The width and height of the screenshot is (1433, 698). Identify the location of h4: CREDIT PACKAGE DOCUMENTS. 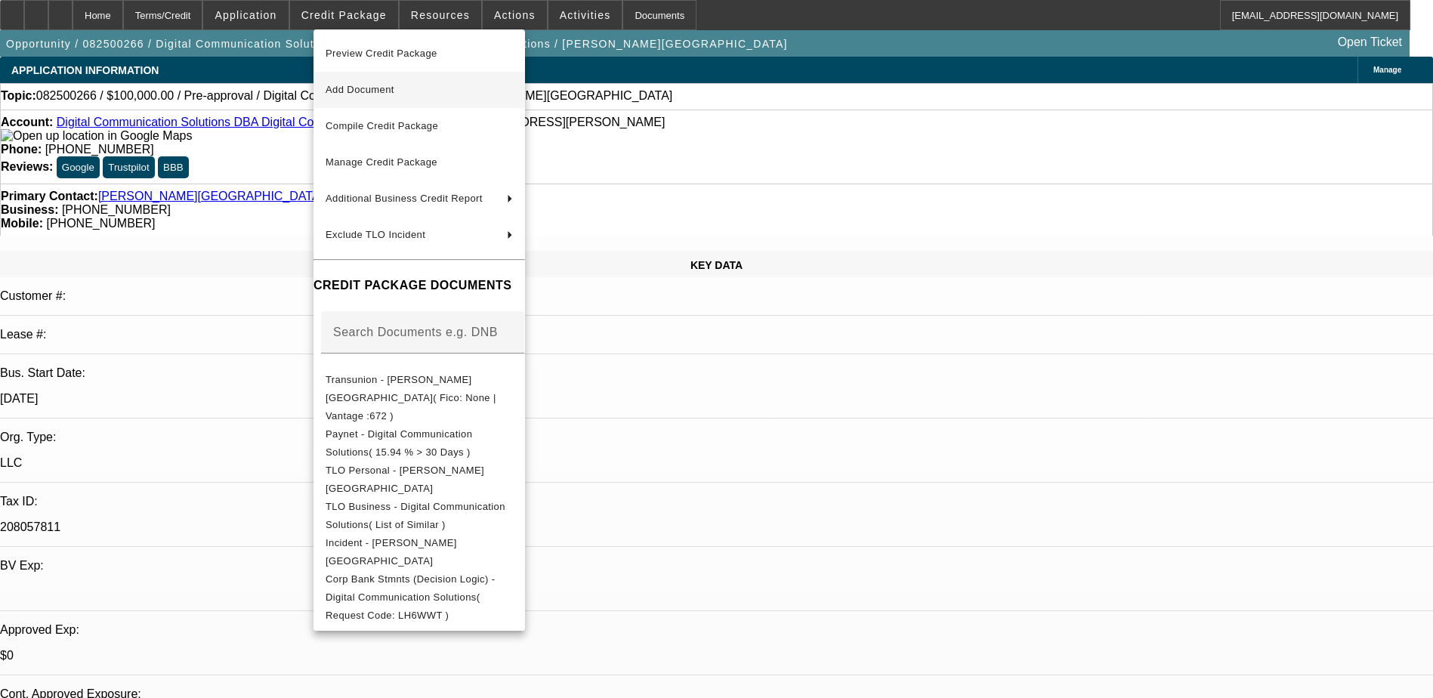
(419, 285).